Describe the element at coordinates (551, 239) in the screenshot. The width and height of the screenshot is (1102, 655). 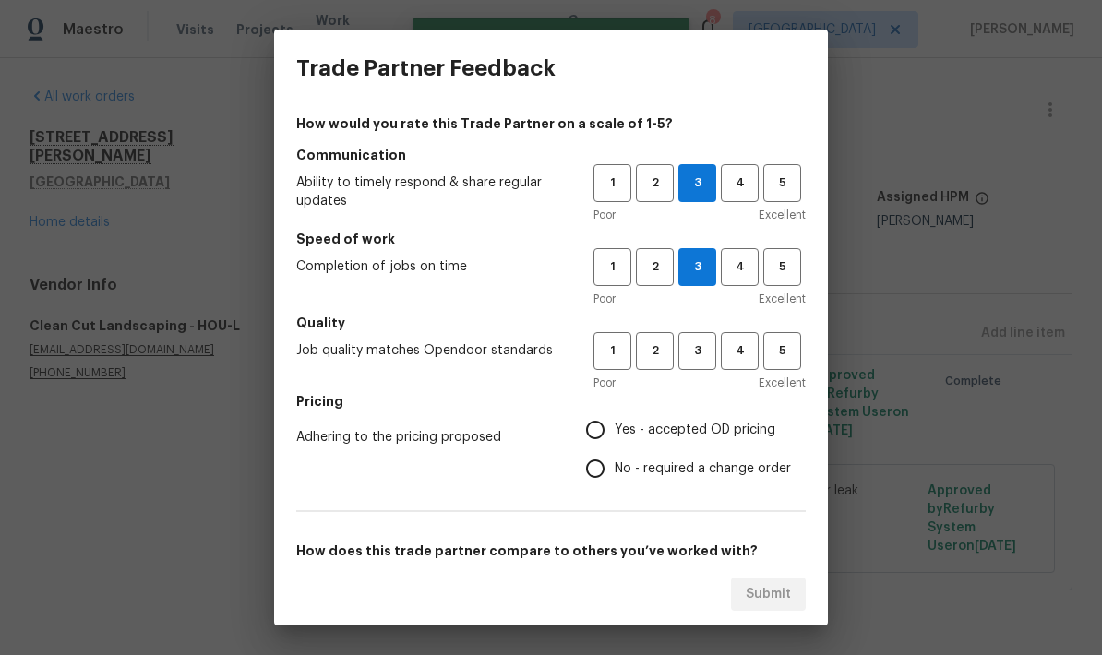
I see `h5: Speed of work` at that location.